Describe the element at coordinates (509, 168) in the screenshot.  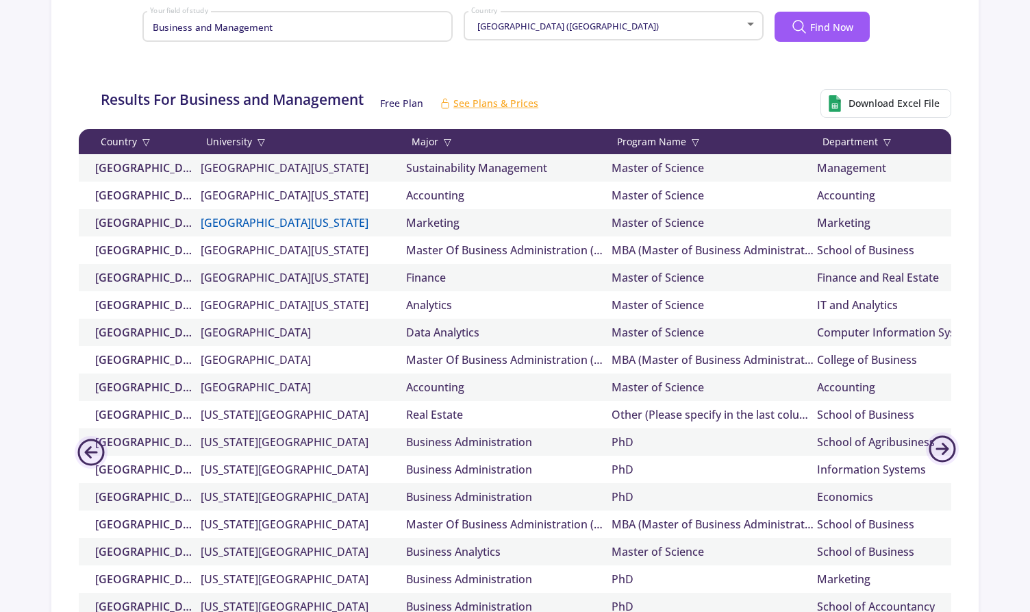
I see `div: Sustainability Management` at that location.